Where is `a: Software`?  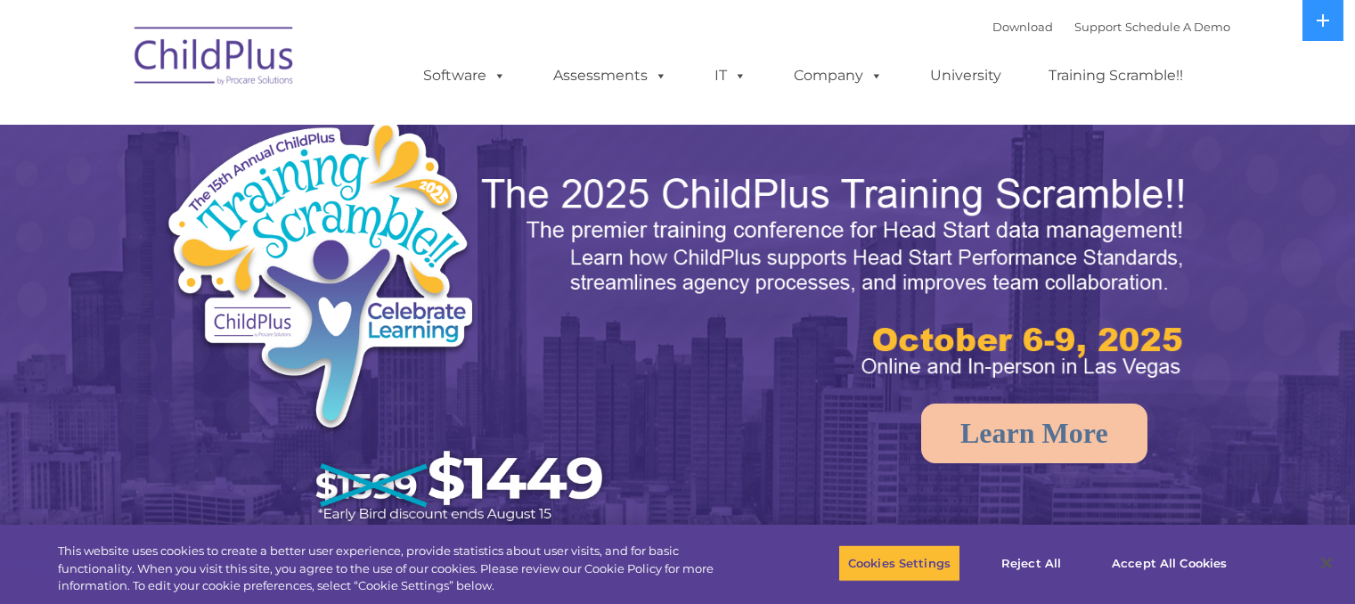 a: Software is located at coordinates (464, 76).